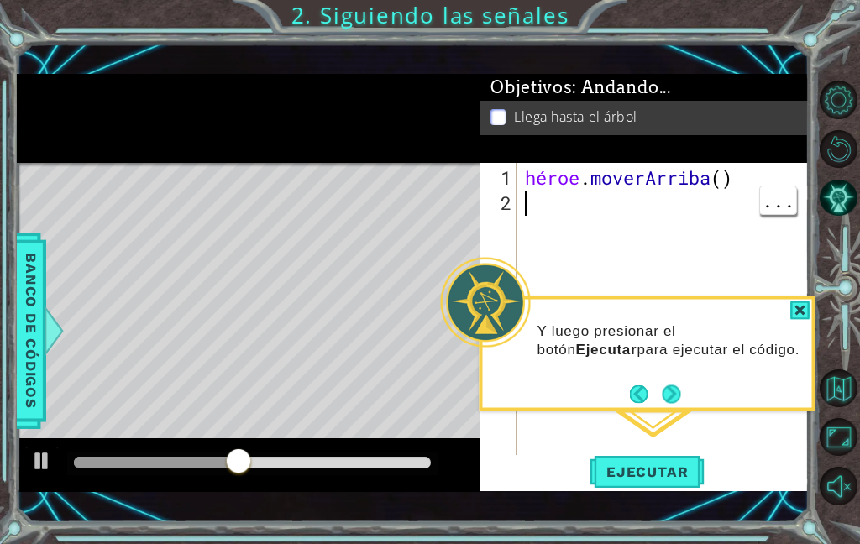 This screenshot has height=544, width=860. I want to click on font: : Andando..., so click(621, 87).